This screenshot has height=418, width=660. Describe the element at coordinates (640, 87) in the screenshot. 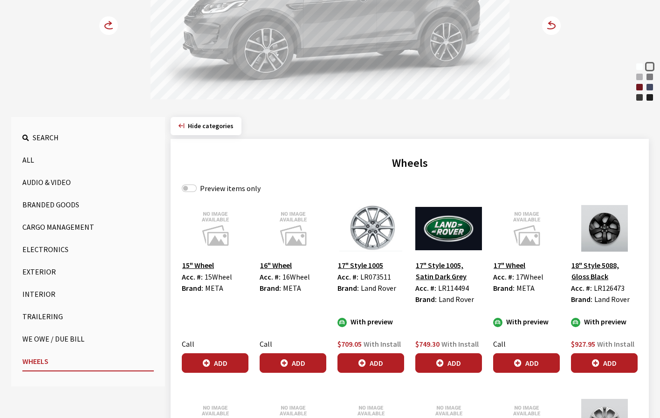

I see `div: Firenze Red` at that location.